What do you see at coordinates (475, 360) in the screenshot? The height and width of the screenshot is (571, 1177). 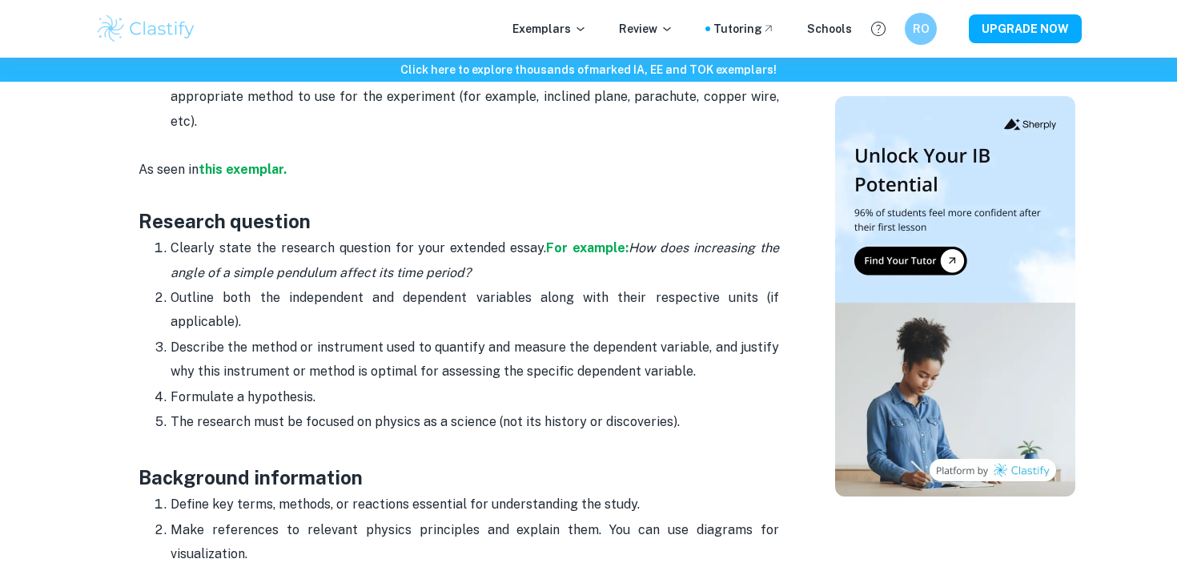 I see `p: Describe the method or instrument used to quantify and measure the dependent variable, and justif...` at bounding box center [475, 360].